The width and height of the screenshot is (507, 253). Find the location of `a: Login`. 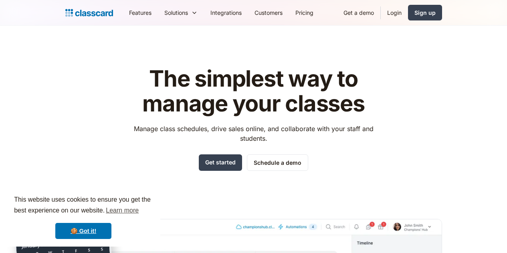

a: Login is located at coordinates (394, 12).